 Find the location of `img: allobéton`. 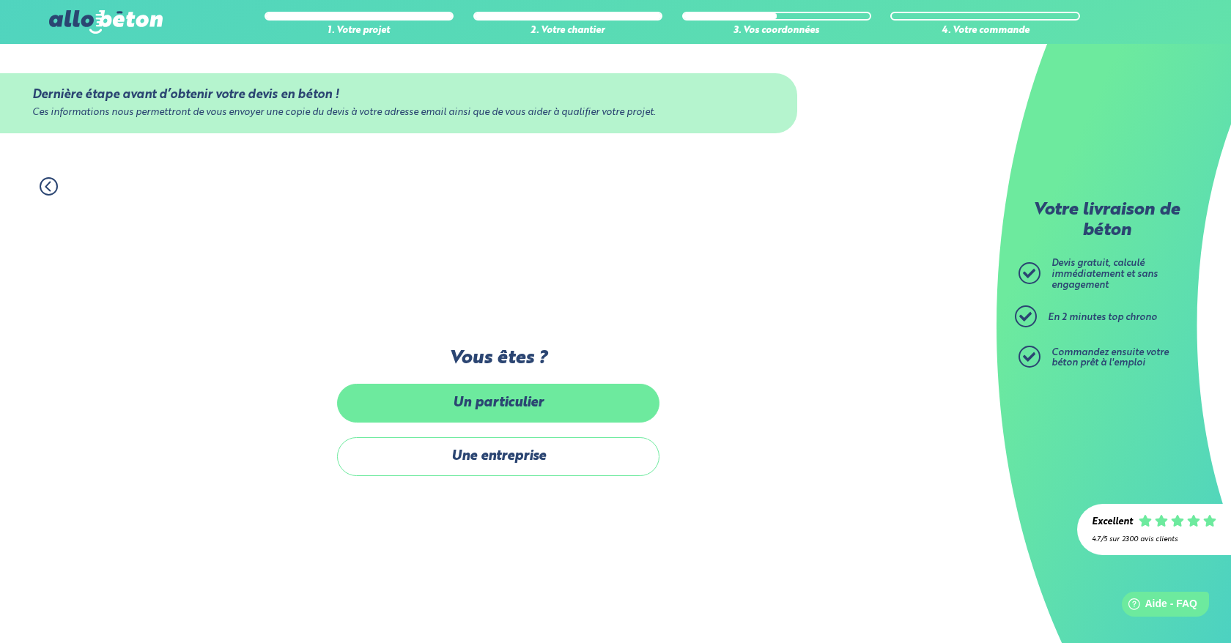

img: allobéton is located at coordinates (106, 22).